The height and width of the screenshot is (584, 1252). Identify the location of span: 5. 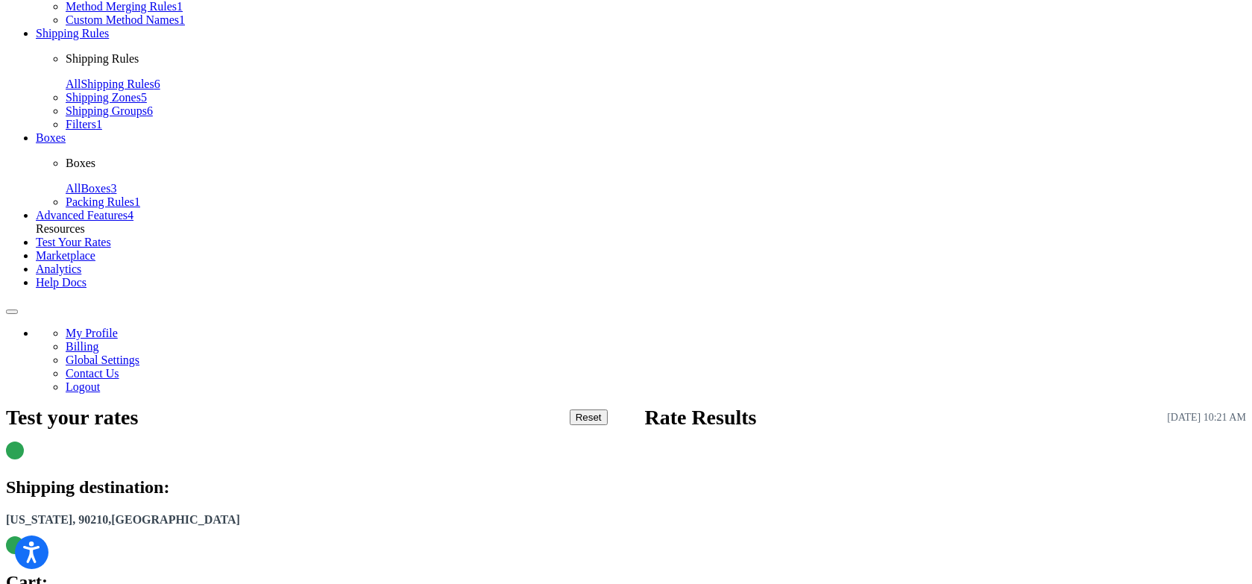
(144, 97).